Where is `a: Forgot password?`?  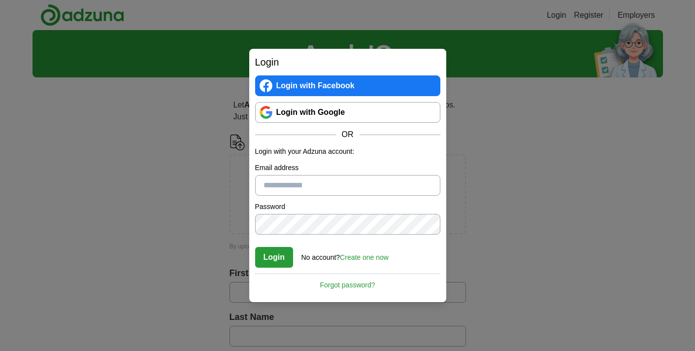 a: Forgot password? is located at coordinates (348, 282).